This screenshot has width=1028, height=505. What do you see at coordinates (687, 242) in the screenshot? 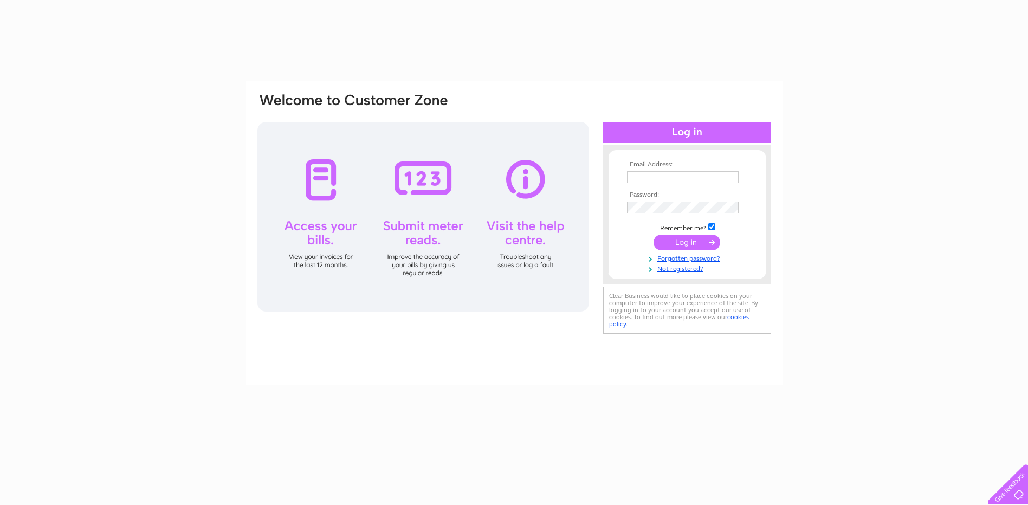
I see `input: Submit` at bounding box center [687, 242].